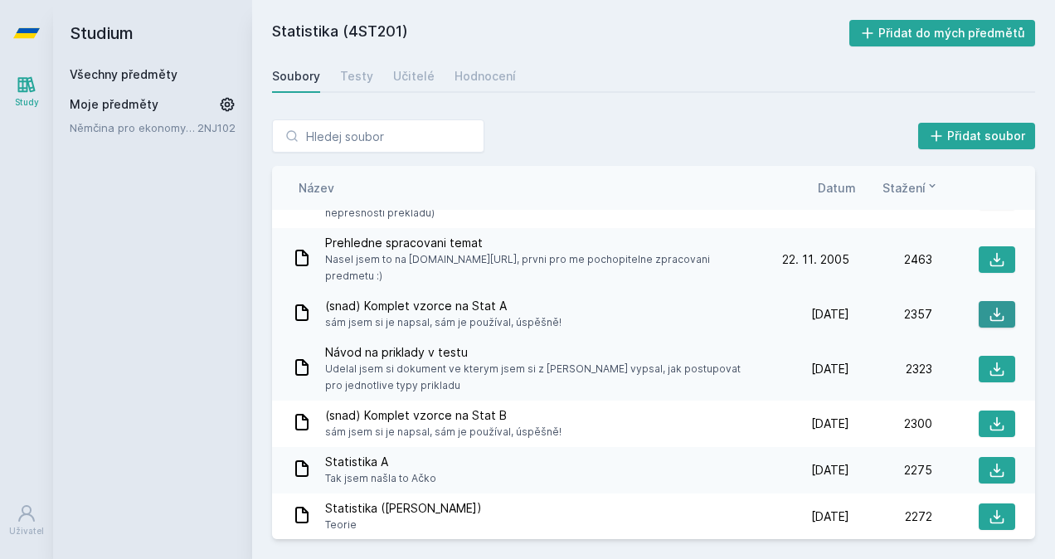 This screenshot has width=1055, height=559. Describe the element at coordinates (891, 260) in the screenshot. I see `div: 2463` at that location.